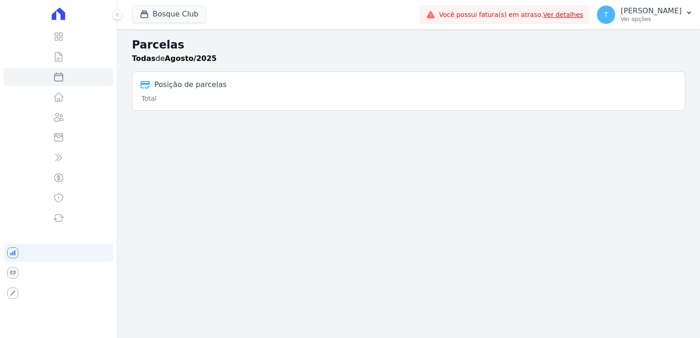  I want to click on p: de, so click(174, 59).